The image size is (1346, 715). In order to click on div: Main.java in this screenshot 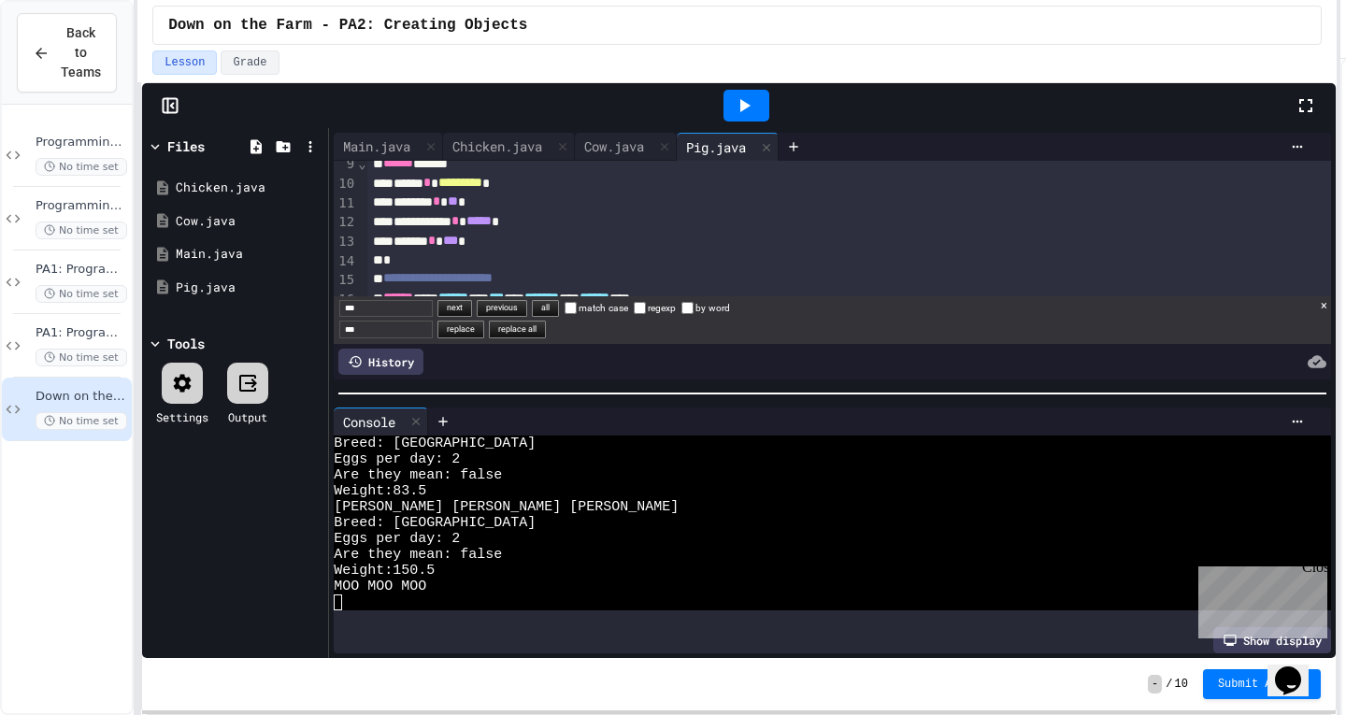, I will do `click(249, 254)`.